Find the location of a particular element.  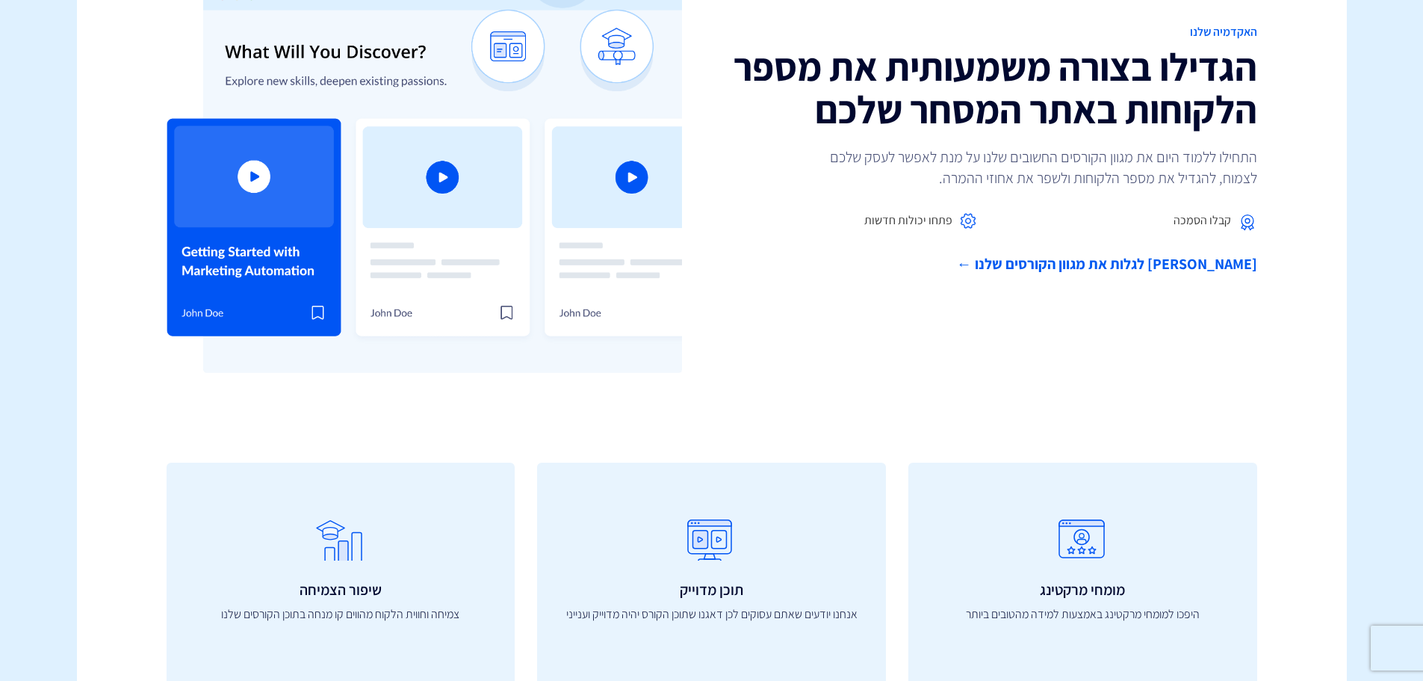

p: צמיחה וחווית הלקוח מהווים קו מנחה בתוכן הקורסים שלנו is located at coordinates (341, 614).